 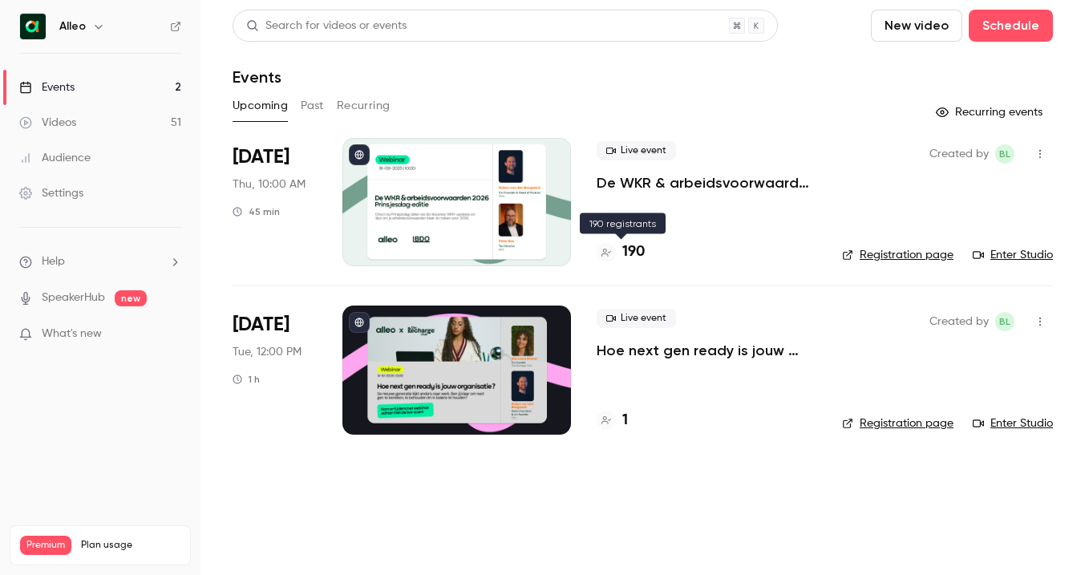 What do you see at coordinates (33, 26) in the screenshot?
I see `img: Alleo` at bounding box center [33, 26].